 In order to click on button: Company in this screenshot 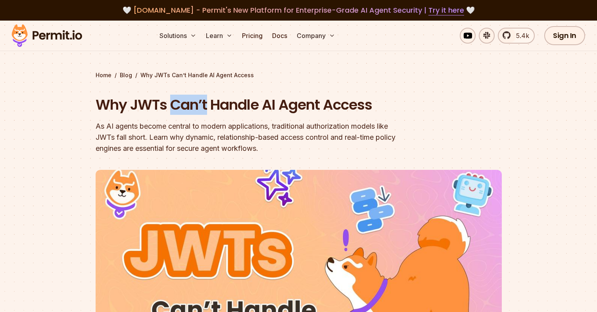, I will do `click(316, 36)`.